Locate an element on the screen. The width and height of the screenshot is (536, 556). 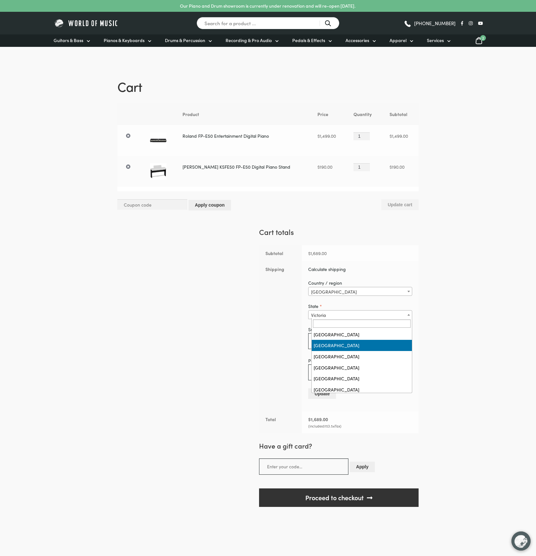
img: Roland FP-E50 Entertainment Digital Piano Front is located at coordinates (158, 141).